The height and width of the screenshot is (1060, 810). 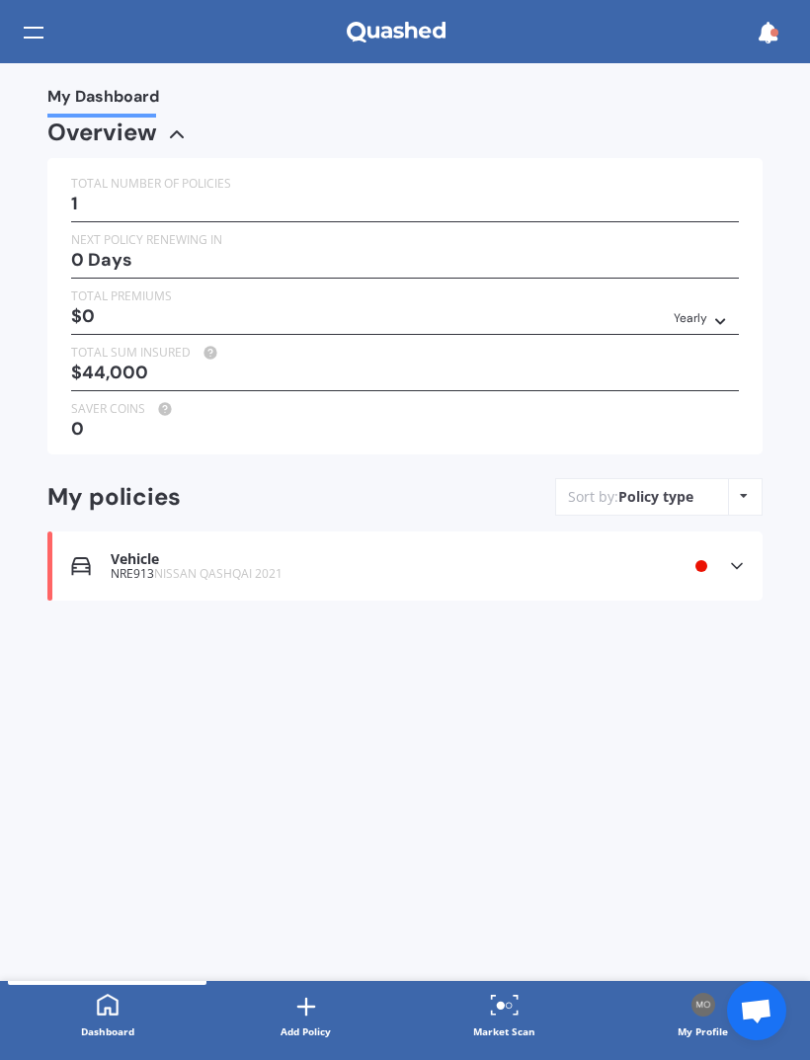 I want to click on div: Market Scan, so click(x=504, y=1031).